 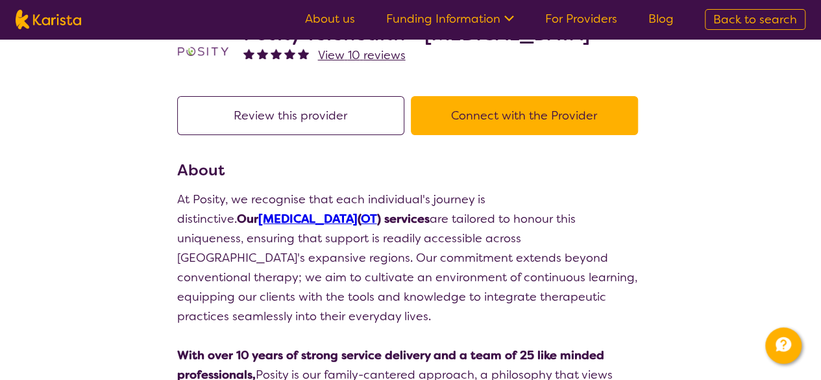 What do you see at coordinates (333, 219) in the screenshot?
I see `strong: Our ( ) services` at bounding box center [333, 219].